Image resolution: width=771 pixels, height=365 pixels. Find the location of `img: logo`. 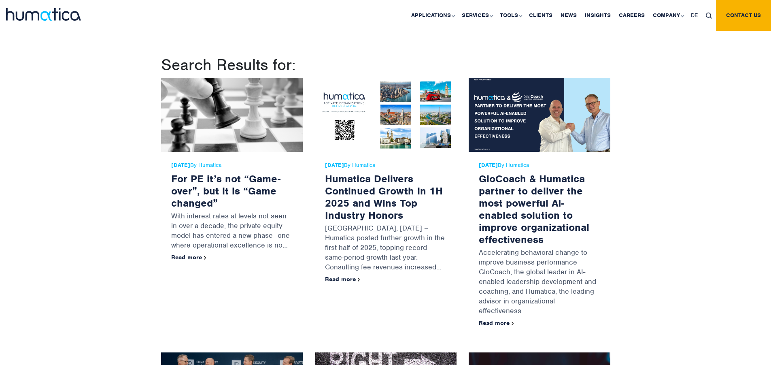

img: logo is located at coordinates (43, 14).